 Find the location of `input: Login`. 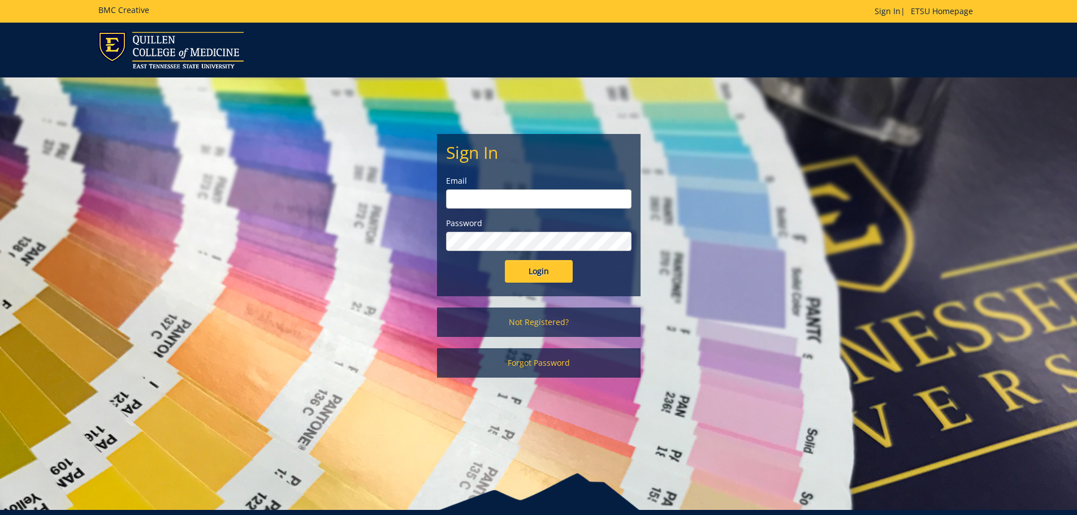

input: Login is located at coordinates (539, 271).